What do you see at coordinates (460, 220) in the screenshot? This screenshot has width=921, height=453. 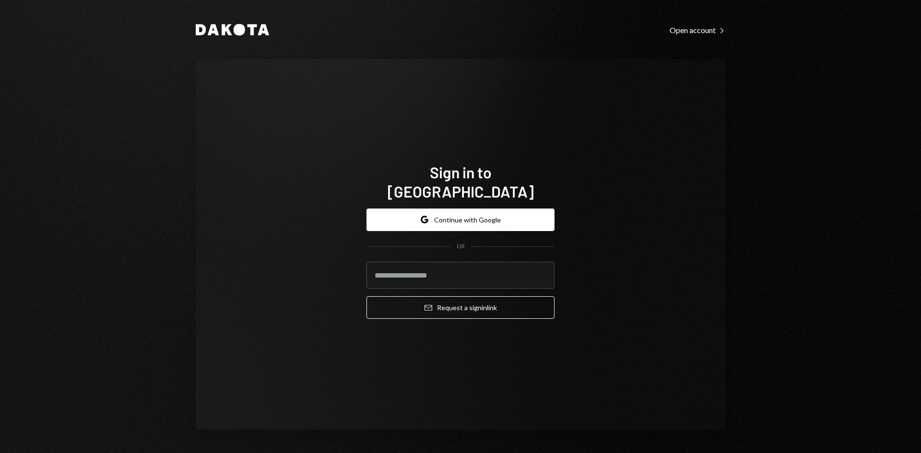 I see `button: Continue with Google` at bounding box center [460, 220].